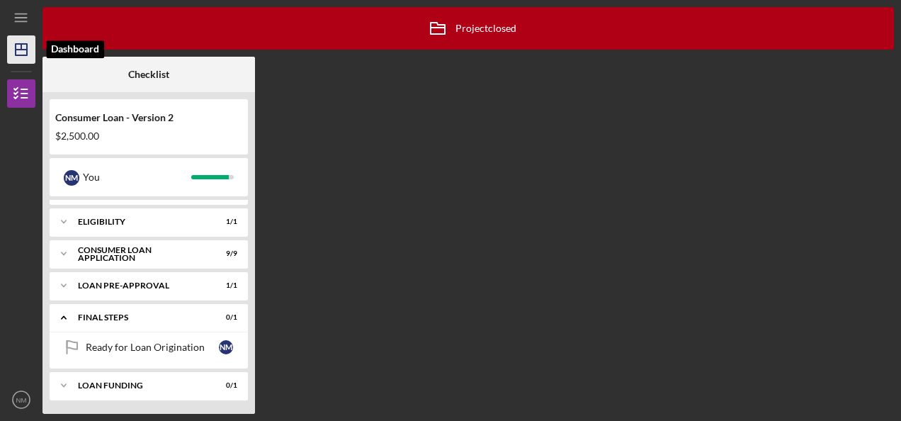  I want to click on div: You, so click(137, 177).